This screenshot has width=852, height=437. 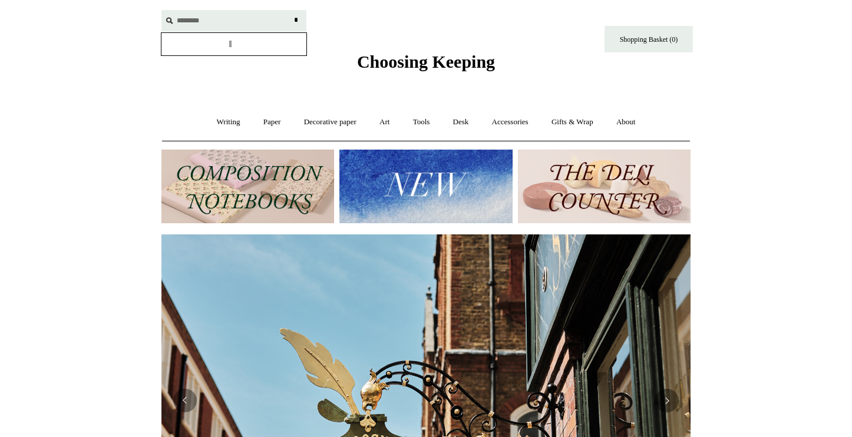 I want to click on a: Choosing Keeping, so click(x=426, y=65).